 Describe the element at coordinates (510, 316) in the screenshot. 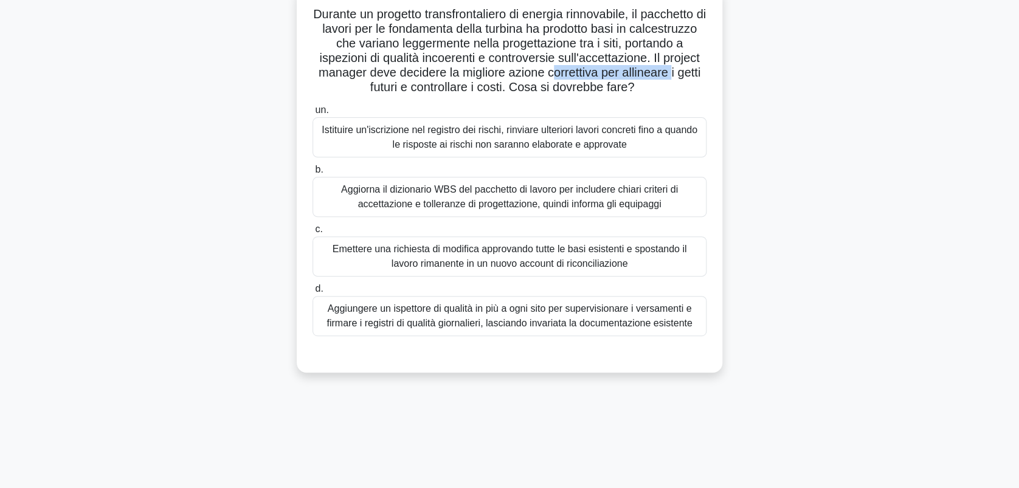

I see `div: Aggiungere un ispettore di qualità in più a ogni sito per supervisionare i versamenti e firmare i...` at that location.